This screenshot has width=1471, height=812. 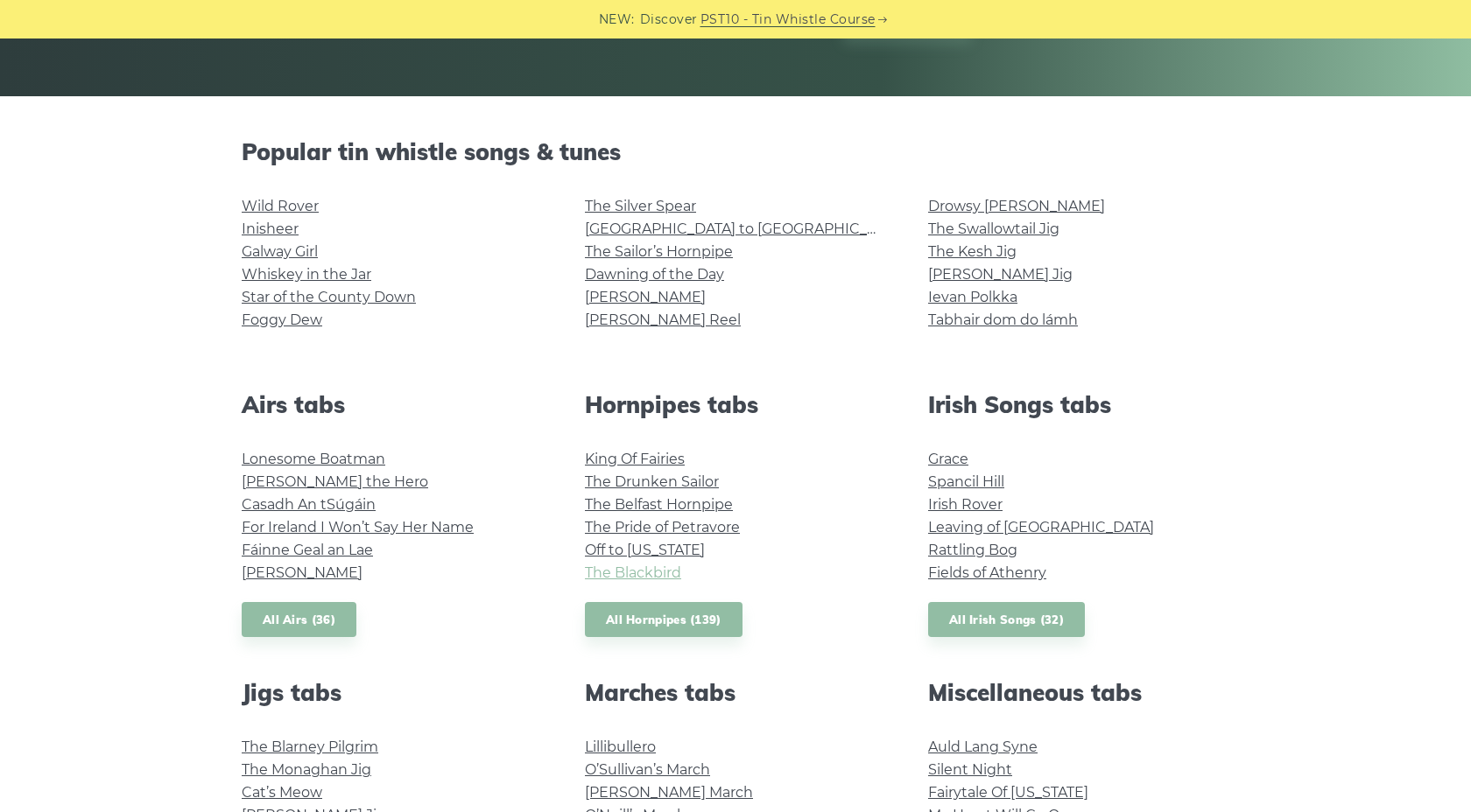 What do you see at coordinates (966, 482) in the screenshot?
I see `a: Spancil Hill` at bounding box center [966, 482].